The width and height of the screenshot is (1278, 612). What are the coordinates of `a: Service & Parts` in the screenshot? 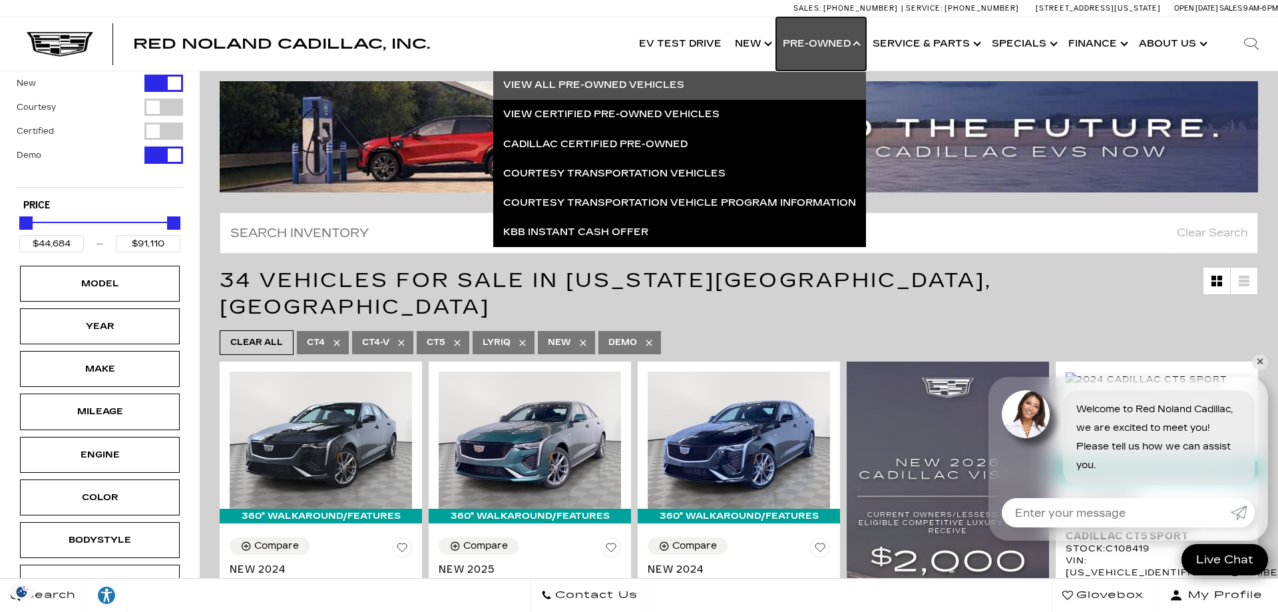 It's located at (925, 44).